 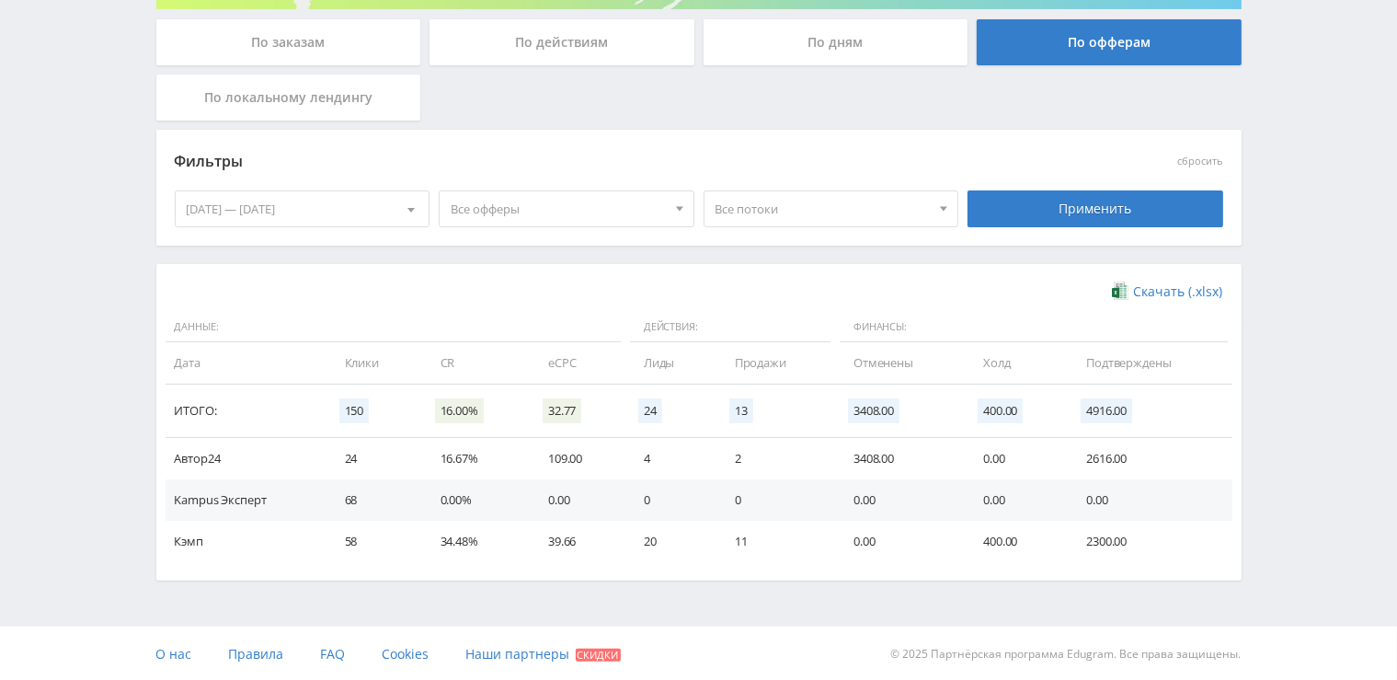 I want to click on div: По локальному лендингу, so click(x=289, y=98).